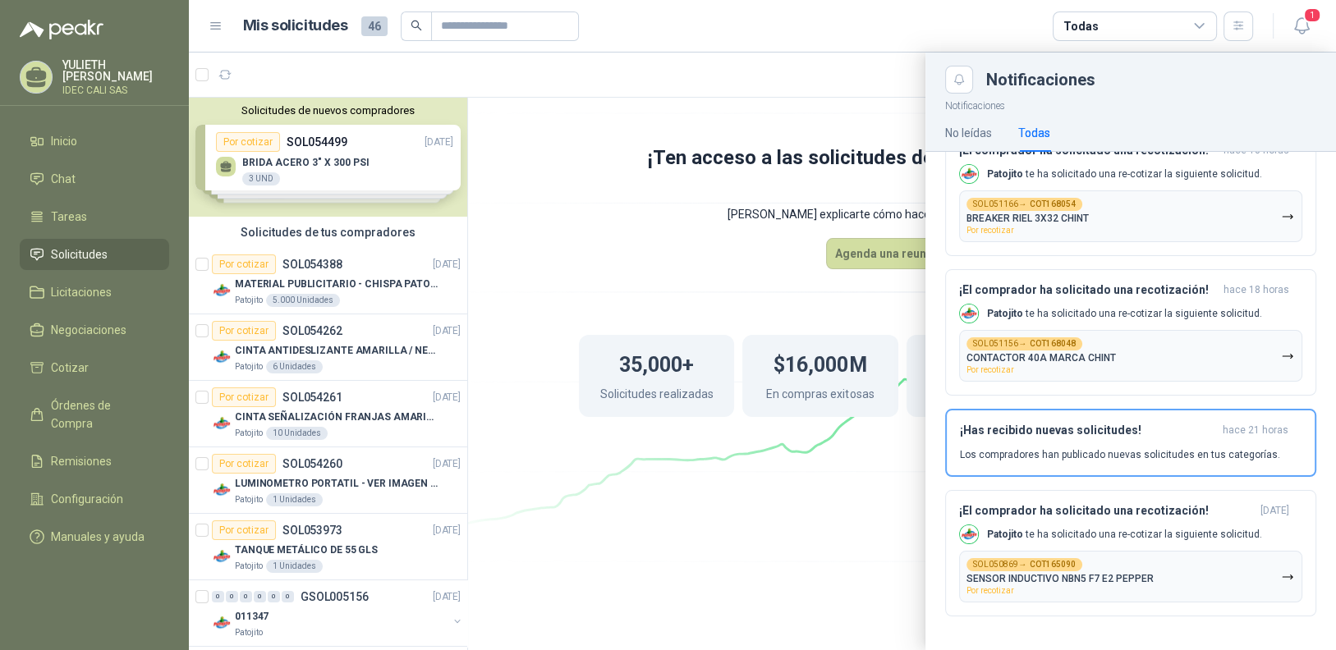  Describe the element at coordinates (1302, 26) in the screenshot. I see `button: 1` at that location.